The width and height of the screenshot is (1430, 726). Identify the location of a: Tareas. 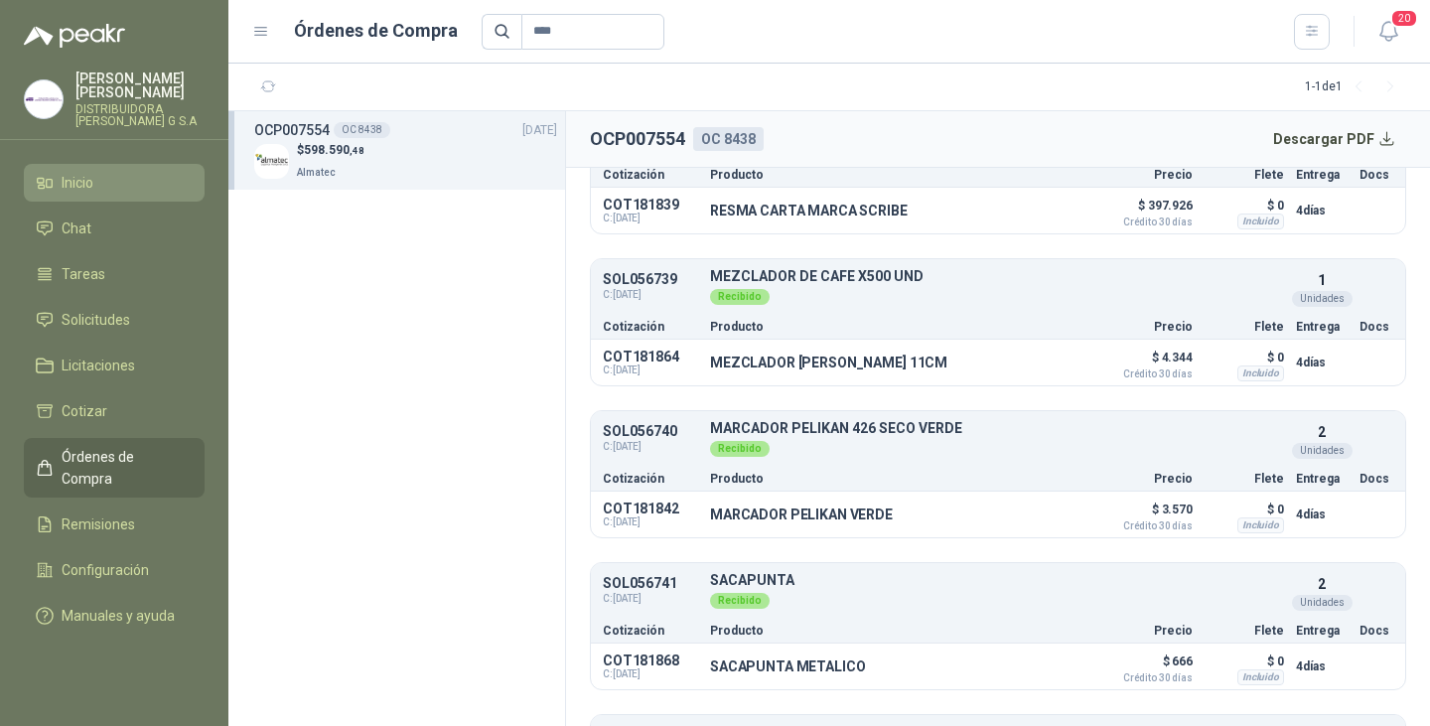
(114, 274).